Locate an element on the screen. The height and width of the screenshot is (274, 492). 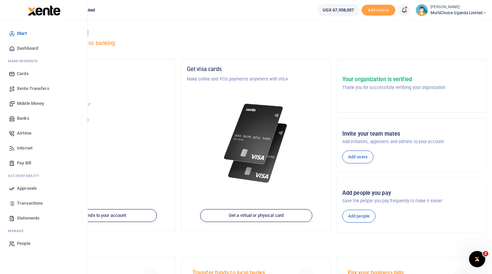
p: Save the people you pay frequently to make it easier is located at coordinates (411, 201).